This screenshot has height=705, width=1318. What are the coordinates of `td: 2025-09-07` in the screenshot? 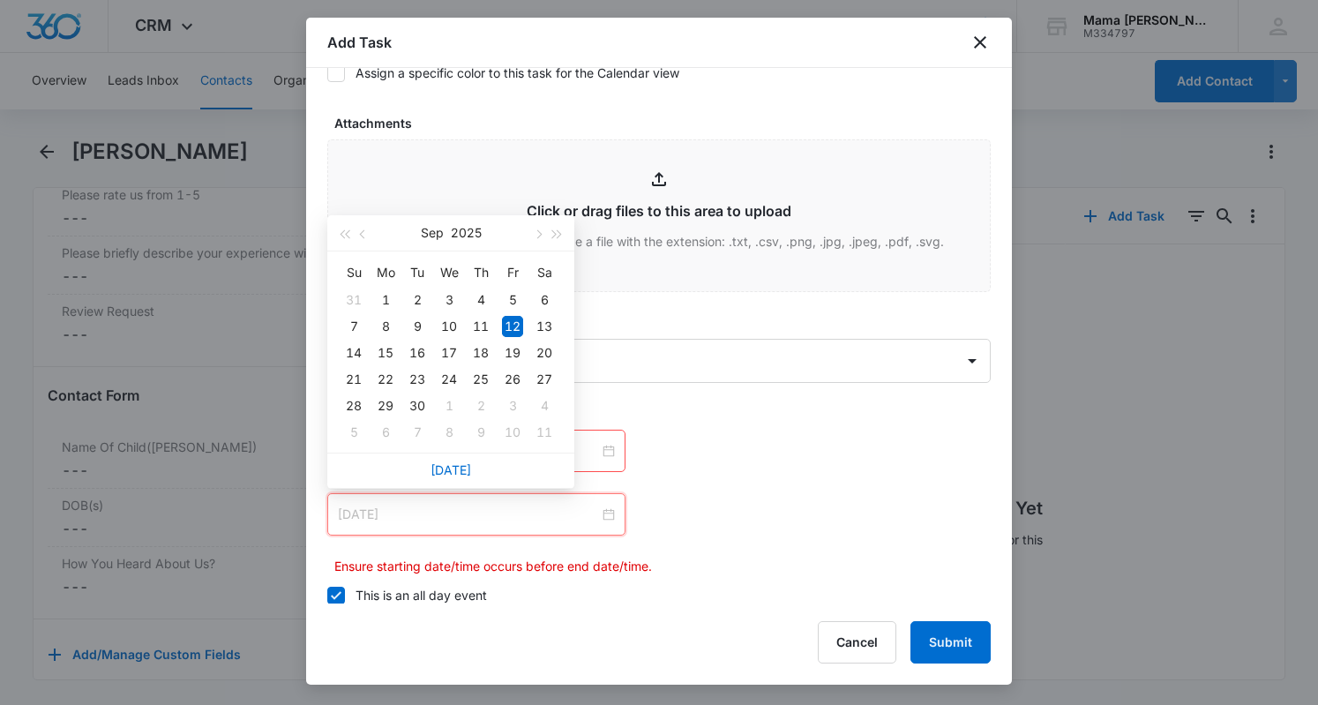 It's located at (354, 326).